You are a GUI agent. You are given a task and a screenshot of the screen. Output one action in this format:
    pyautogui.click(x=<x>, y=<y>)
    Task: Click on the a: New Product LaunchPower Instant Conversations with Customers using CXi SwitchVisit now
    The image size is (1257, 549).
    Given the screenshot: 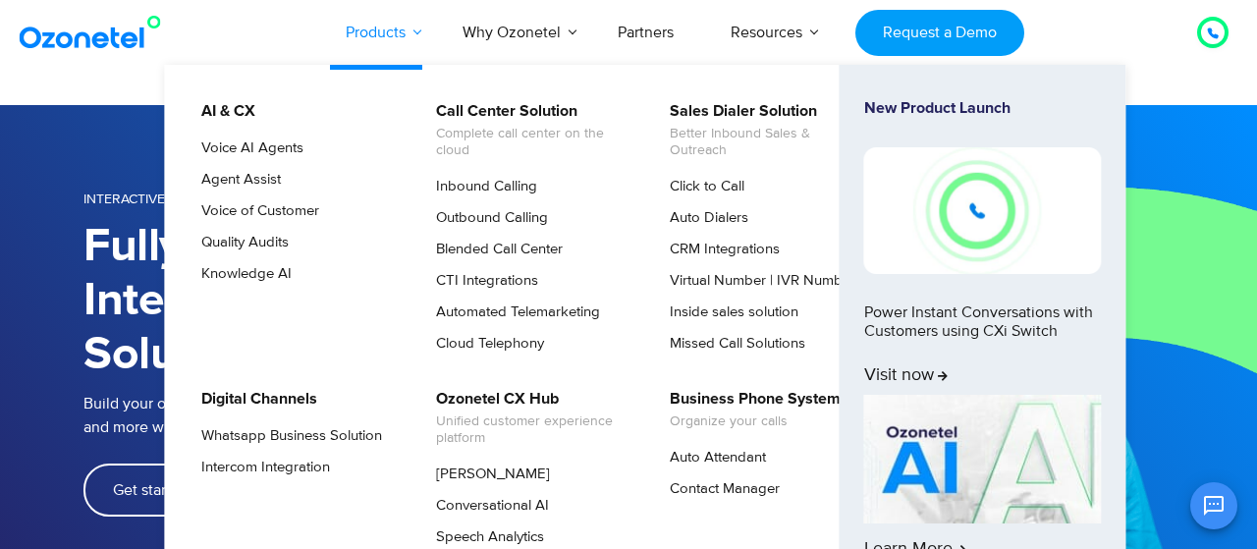 What is the action you would take?
    pyautogui.click(x=983, y=243)
    